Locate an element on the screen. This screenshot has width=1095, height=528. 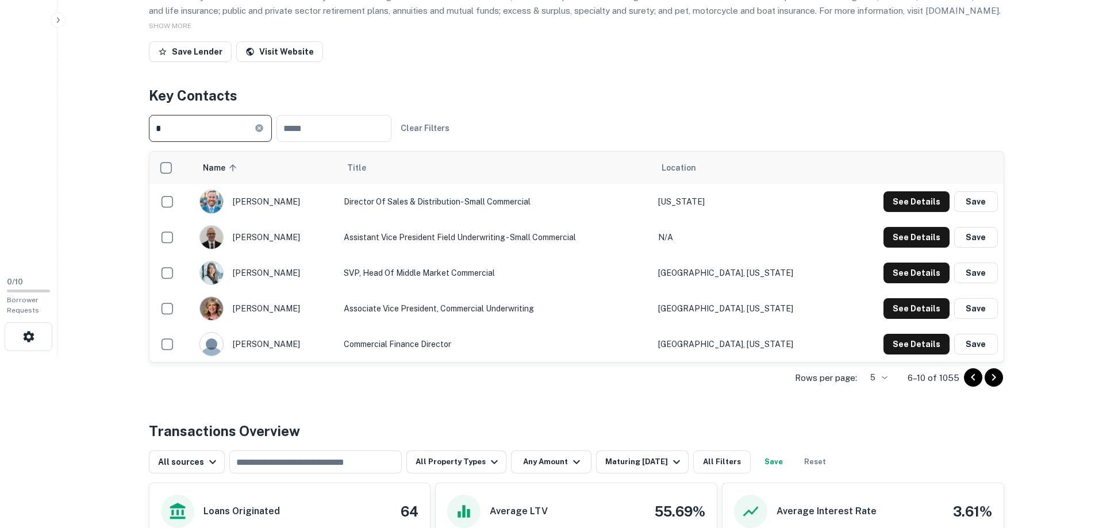
button: Reset is located at coordinates (815, 462).